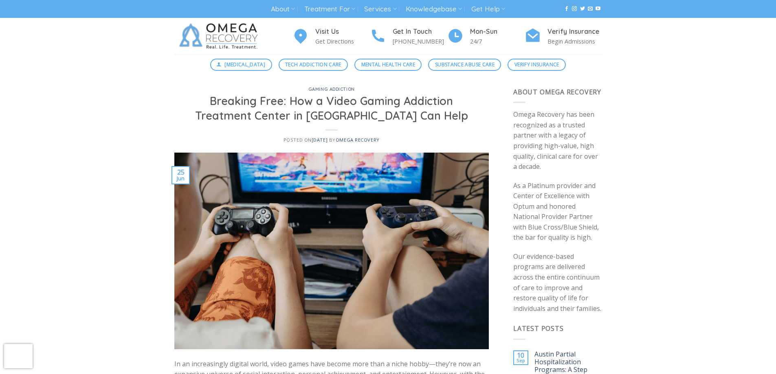  Describe the element at coordinates (313, 64) in the screenshot. I see `span: Tech Addiction Care` at that location.